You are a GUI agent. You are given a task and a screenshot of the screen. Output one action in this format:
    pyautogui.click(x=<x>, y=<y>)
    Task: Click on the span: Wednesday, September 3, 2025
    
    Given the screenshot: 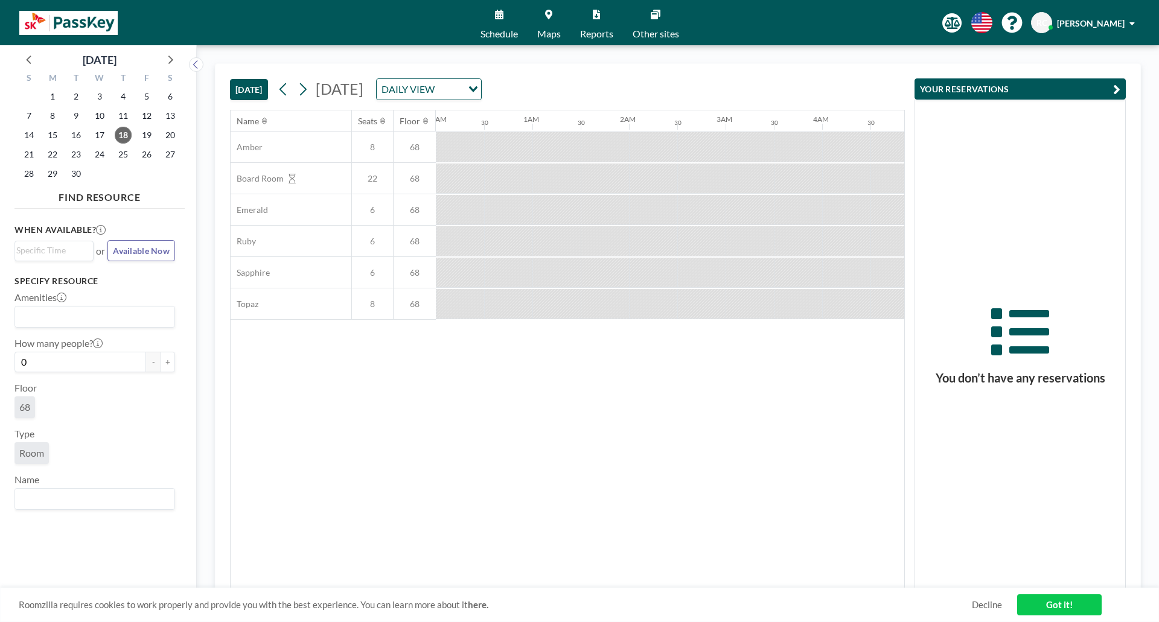 What is the action you would take?
    pyautogui.click(x=100, y=97)
    